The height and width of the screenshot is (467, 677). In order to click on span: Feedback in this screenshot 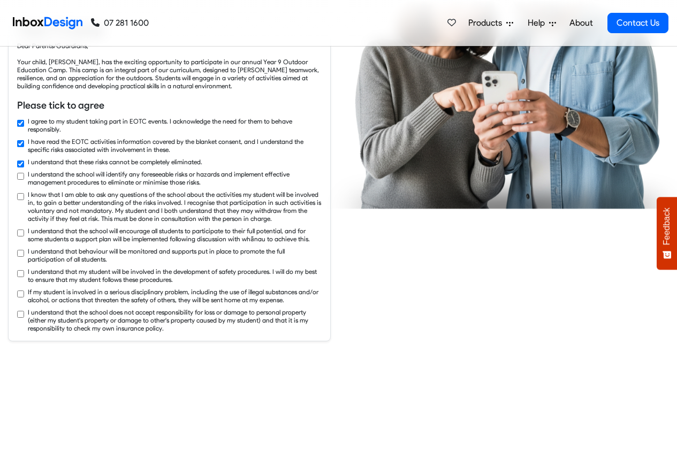, I will do `click(666, 226)`.